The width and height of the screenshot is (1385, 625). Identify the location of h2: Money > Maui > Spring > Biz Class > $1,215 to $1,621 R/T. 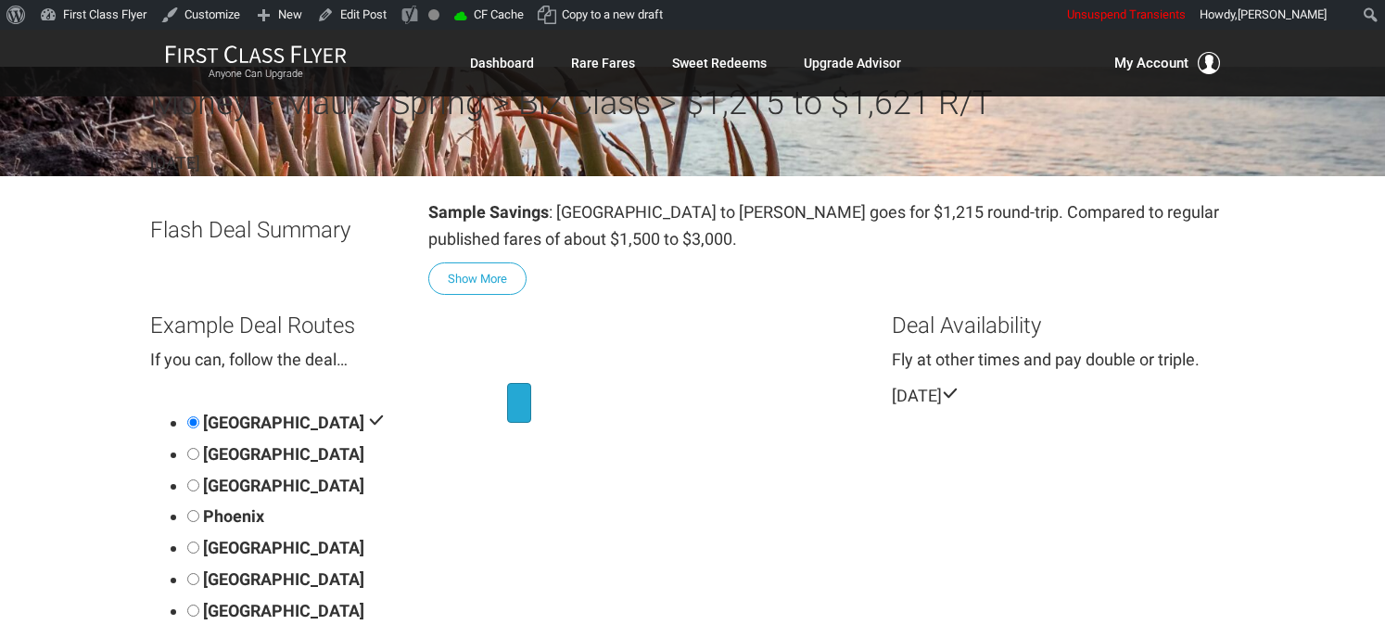
(693, 104).